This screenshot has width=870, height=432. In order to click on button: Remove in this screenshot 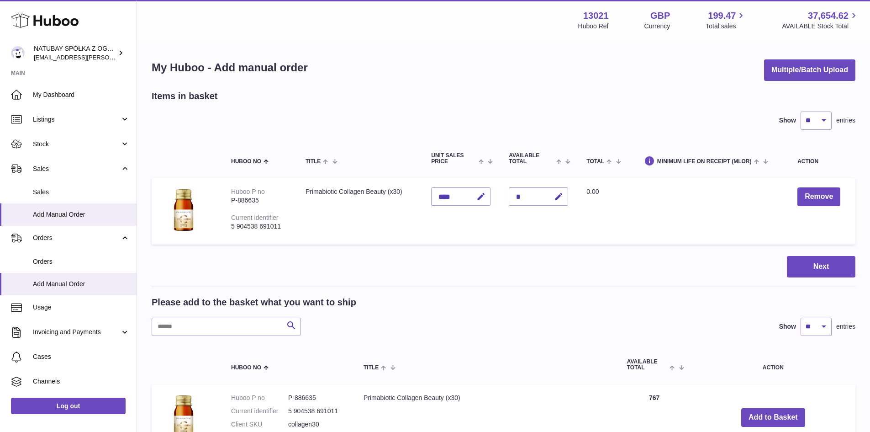, I will do `click(819, 196)`.